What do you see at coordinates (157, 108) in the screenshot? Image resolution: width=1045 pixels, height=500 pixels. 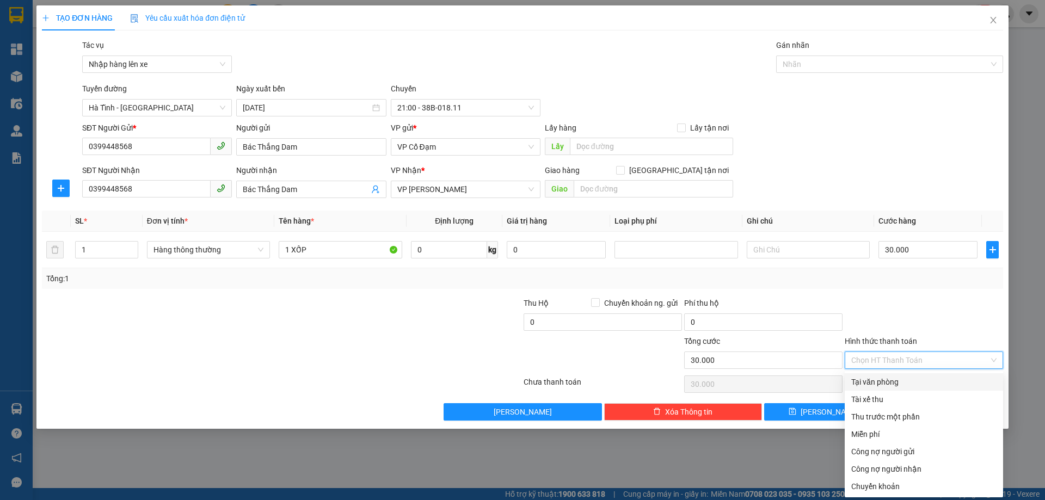 I see `span: Hà Tĩnh - Hà Nội` at bounding box center [157, 108].